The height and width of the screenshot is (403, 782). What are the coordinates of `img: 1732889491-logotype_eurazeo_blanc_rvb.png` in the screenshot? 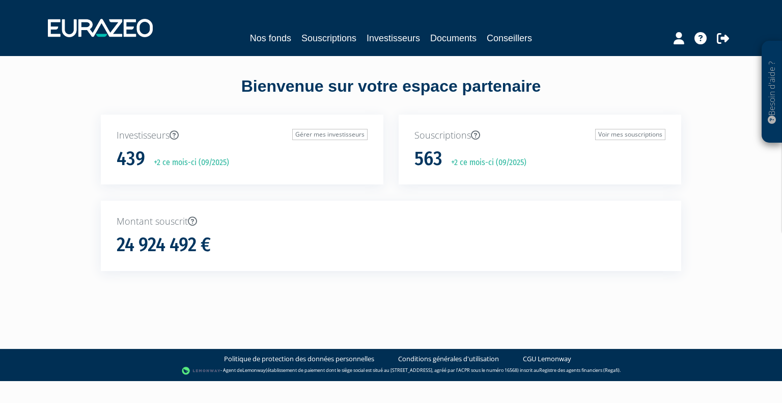 It's located at (100, 28).